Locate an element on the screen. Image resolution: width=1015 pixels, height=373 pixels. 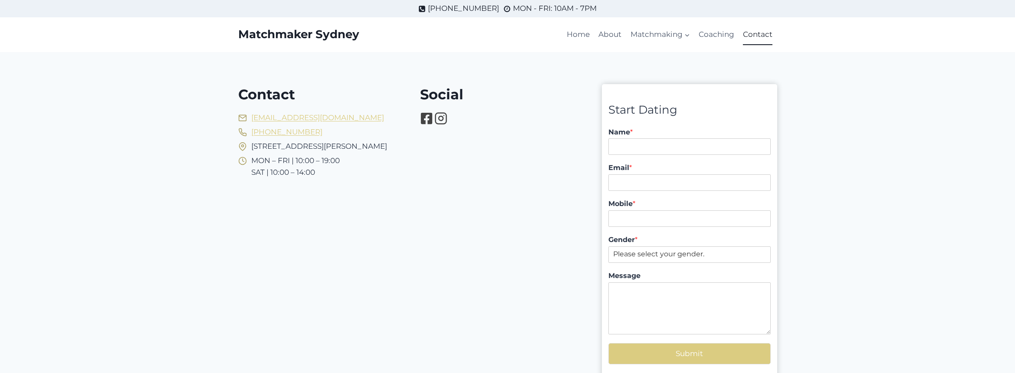
label: Email is located at coordinates (689, 168).